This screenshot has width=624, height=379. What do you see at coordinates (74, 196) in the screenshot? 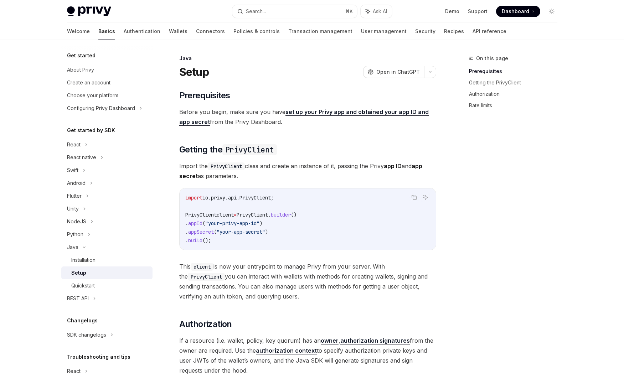
I see `div: Flutter` at bounding box center [74, 196].